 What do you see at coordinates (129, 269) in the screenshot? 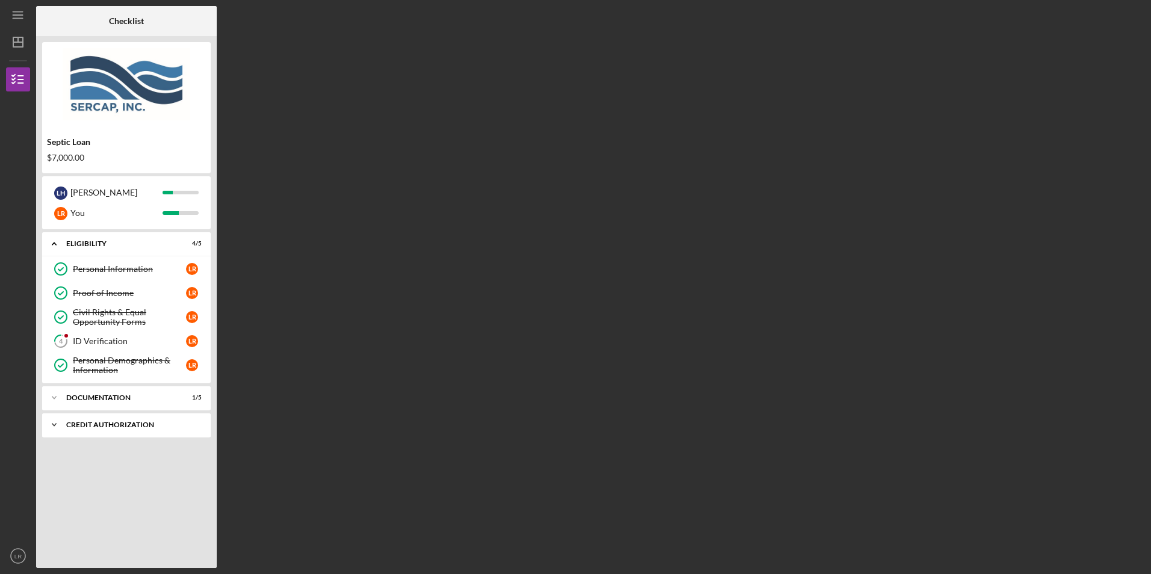
I see `div: Personal Information` at bounding box center [129, 269].